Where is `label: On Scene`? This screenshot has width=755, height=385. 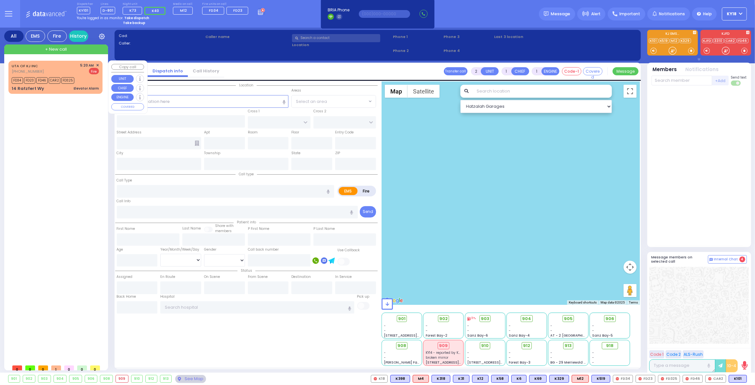 label: On Scene is located at coordinates (212, 277).